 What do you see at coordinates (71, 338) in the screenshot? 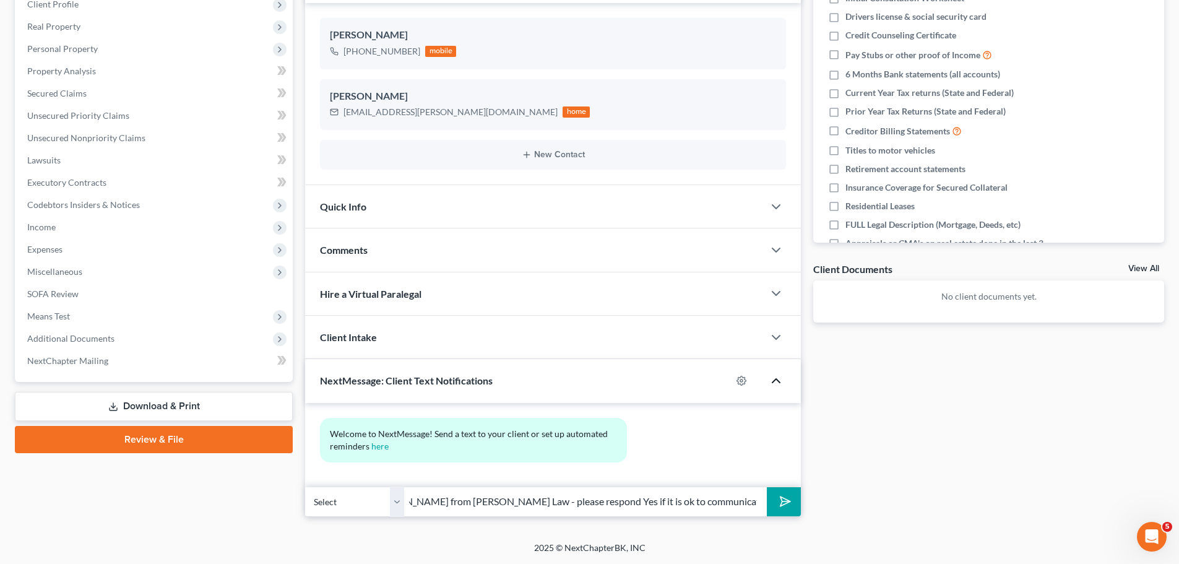
I see `span: Additional Documents` at bounding box center [71, 338].